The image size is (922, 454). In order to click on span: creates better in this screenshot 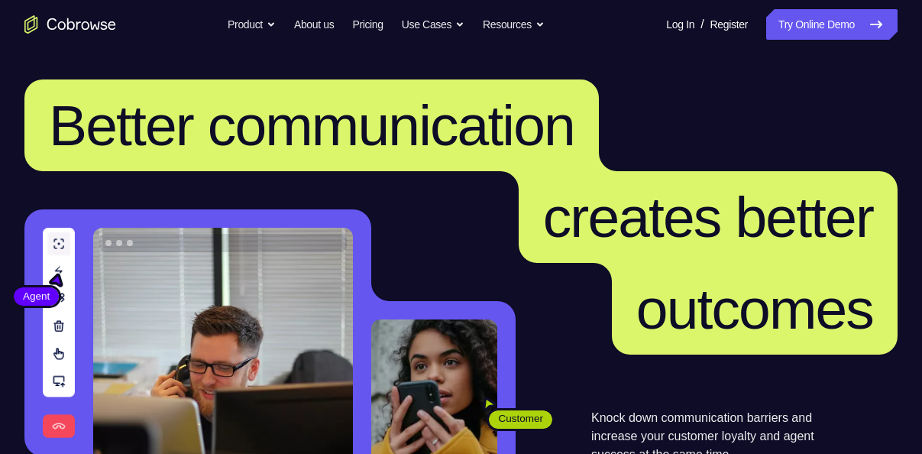, I will do `click(708, 217)`.